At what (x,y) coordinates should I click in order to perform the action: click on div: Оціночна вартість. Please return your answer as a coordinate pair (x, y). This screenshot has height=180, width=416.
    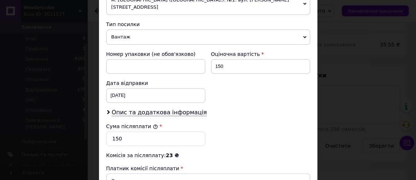
    Looking at the image, I should click on (260, 54).